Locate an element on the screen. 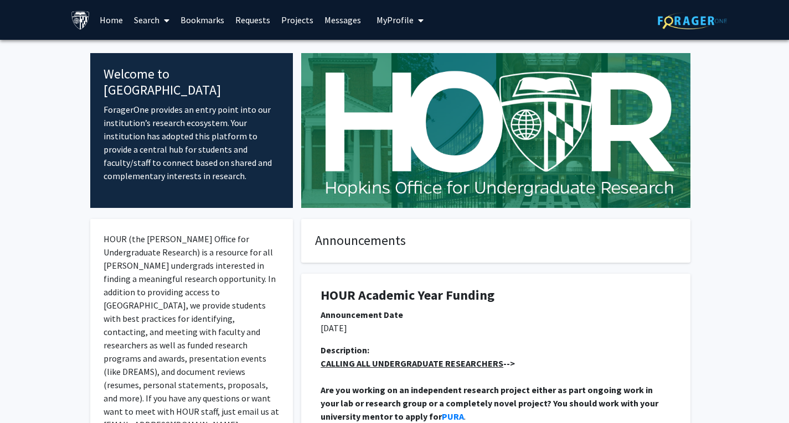  h1: HOUR Academic Year Funding is located at coordinates (495, 296).